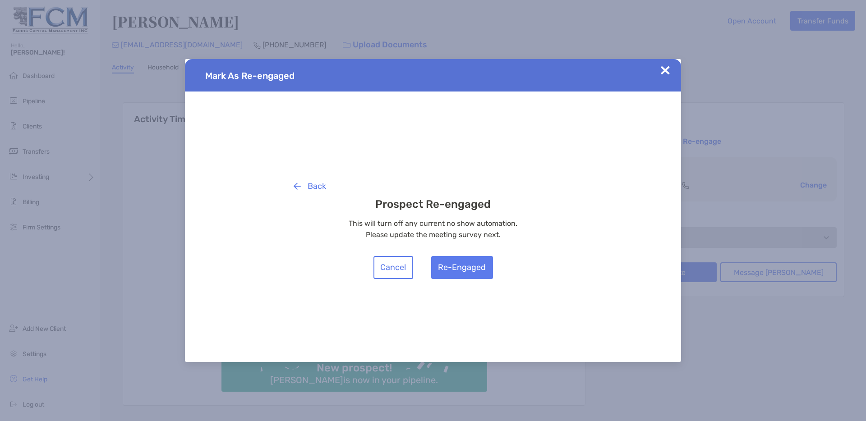  Describe the element at coordinates (433, 204) in the screenshot. I see `h3: Prospect Re-engaged` at that location.